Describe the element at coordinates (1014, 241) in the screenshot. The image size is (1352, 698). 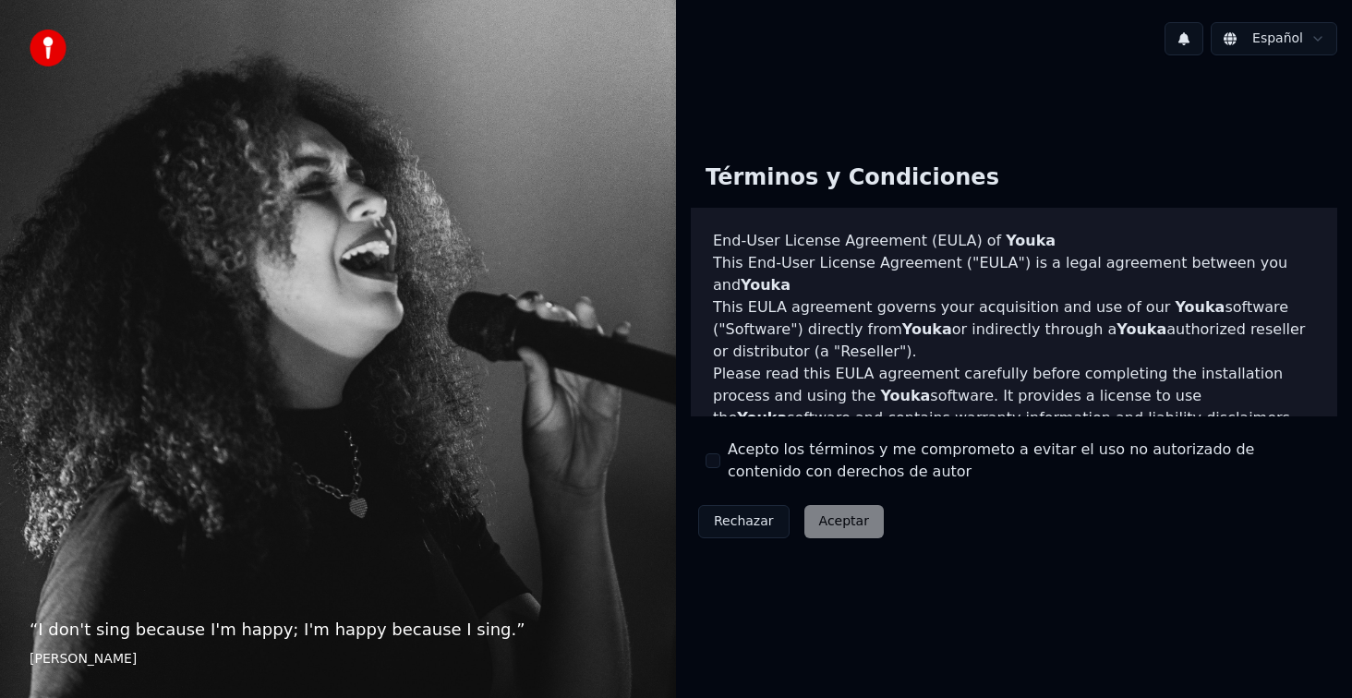
I see `h3: End-User License Agreement (EULA) of` at that location.